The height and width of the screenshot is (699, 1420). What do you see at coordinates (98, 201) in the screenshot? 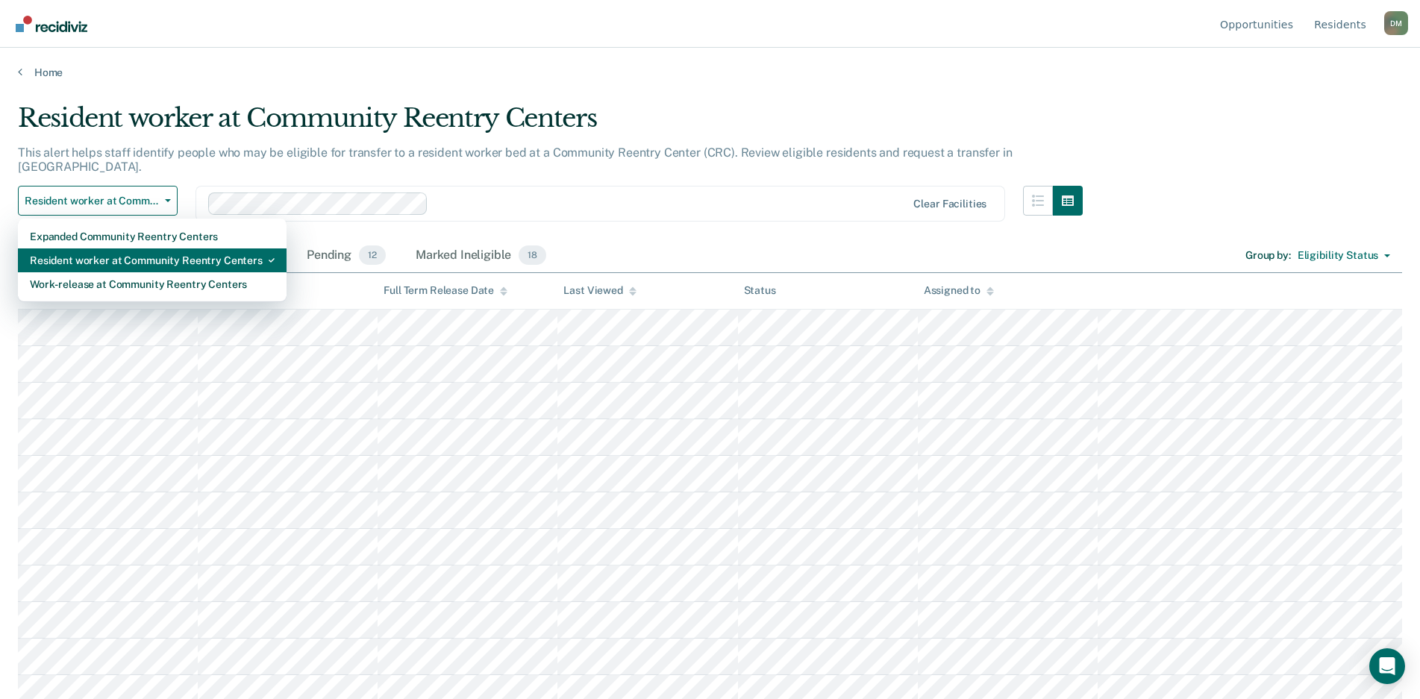
I see `button: Resident worker at Community Reentry Centers` at bounding box center [98, 201].